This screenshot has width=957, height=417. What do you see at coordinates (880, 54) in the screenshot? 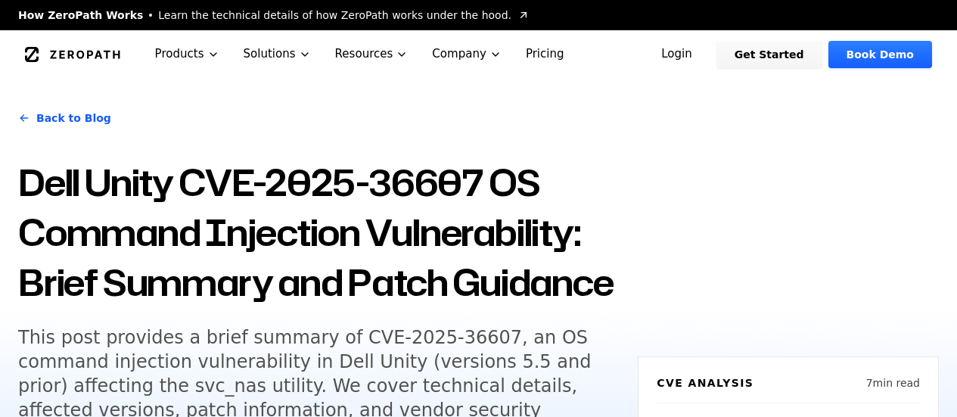
I see `a: Book Demo` at bounding box center [880, 54].